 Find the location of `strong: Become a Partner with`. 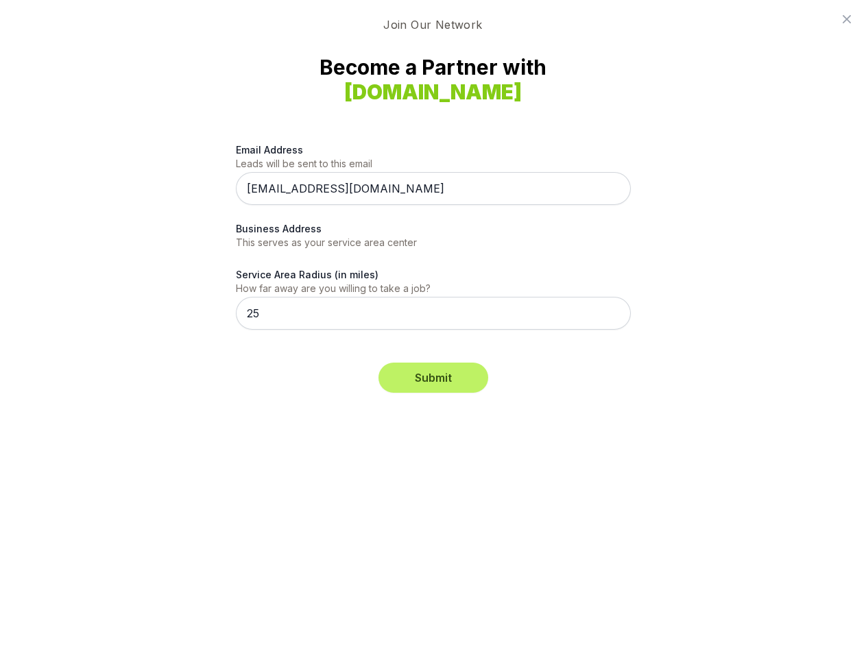

strong: Become a Partner with is located at coordinates (433, 80).